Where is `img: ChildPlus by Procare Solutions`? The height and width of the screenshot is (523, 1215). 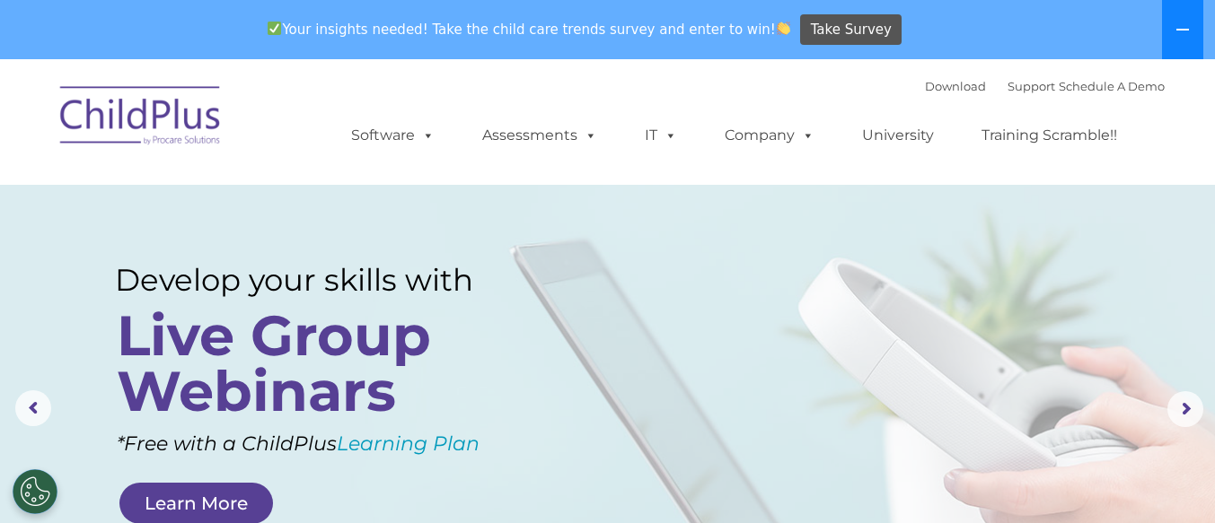
img: ChildPlus by Procare Solutions is located at coordinates (141, 119).